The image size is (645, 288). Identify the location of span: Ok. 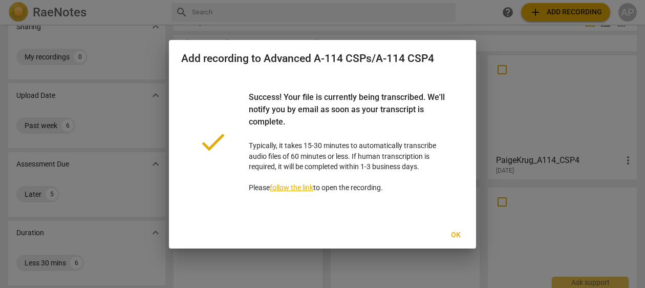
(456, 235).